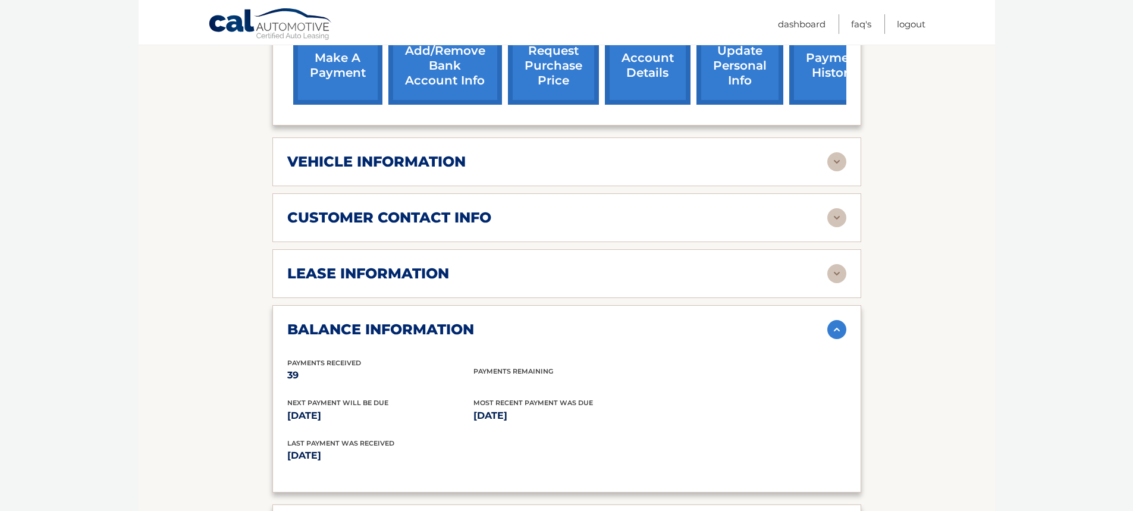 This screenshot has width=1133, height=511. I want to click on h2: lease information, so click(368, 274).